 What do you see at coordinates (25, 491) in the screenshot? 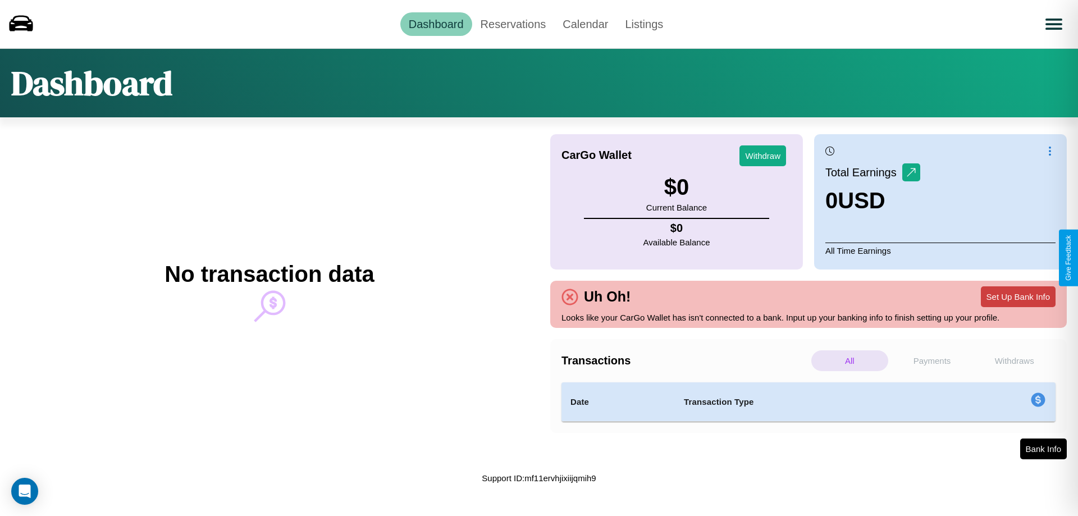
I see `div: Open Intercom Messenger` at bounding box center [25, 491].